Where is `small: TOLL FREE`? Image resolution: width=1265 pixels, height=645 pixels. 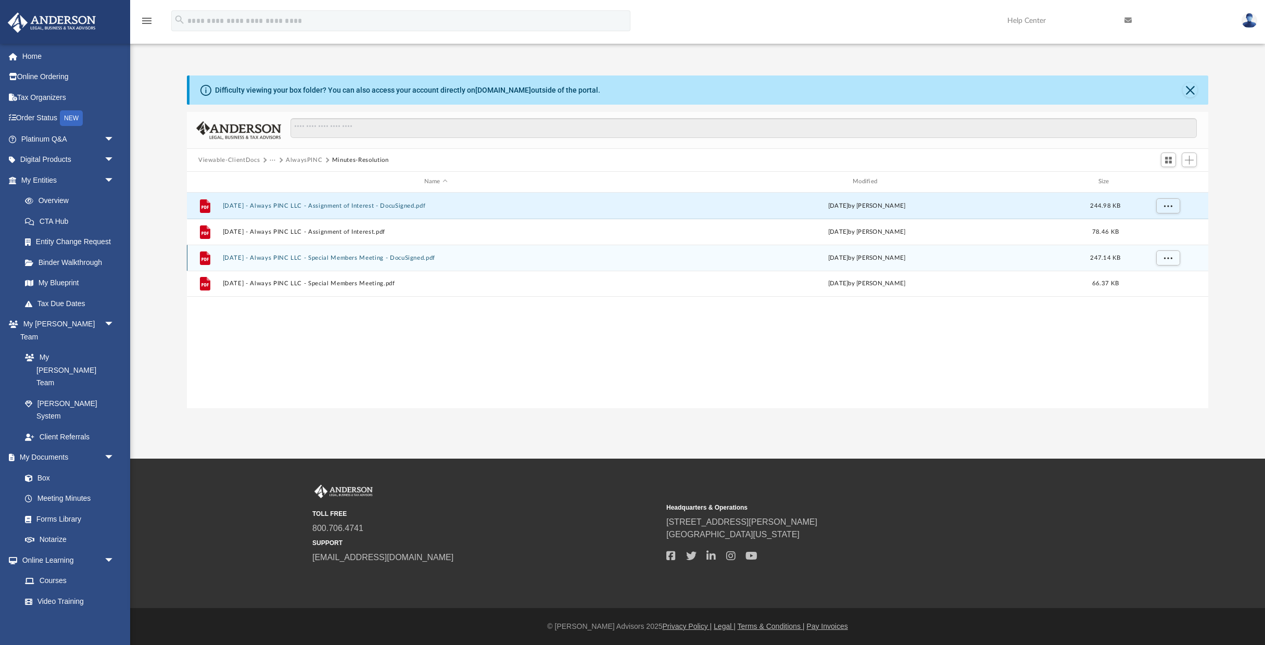
small: TOLL FREE is located at coordinates (486, 514).